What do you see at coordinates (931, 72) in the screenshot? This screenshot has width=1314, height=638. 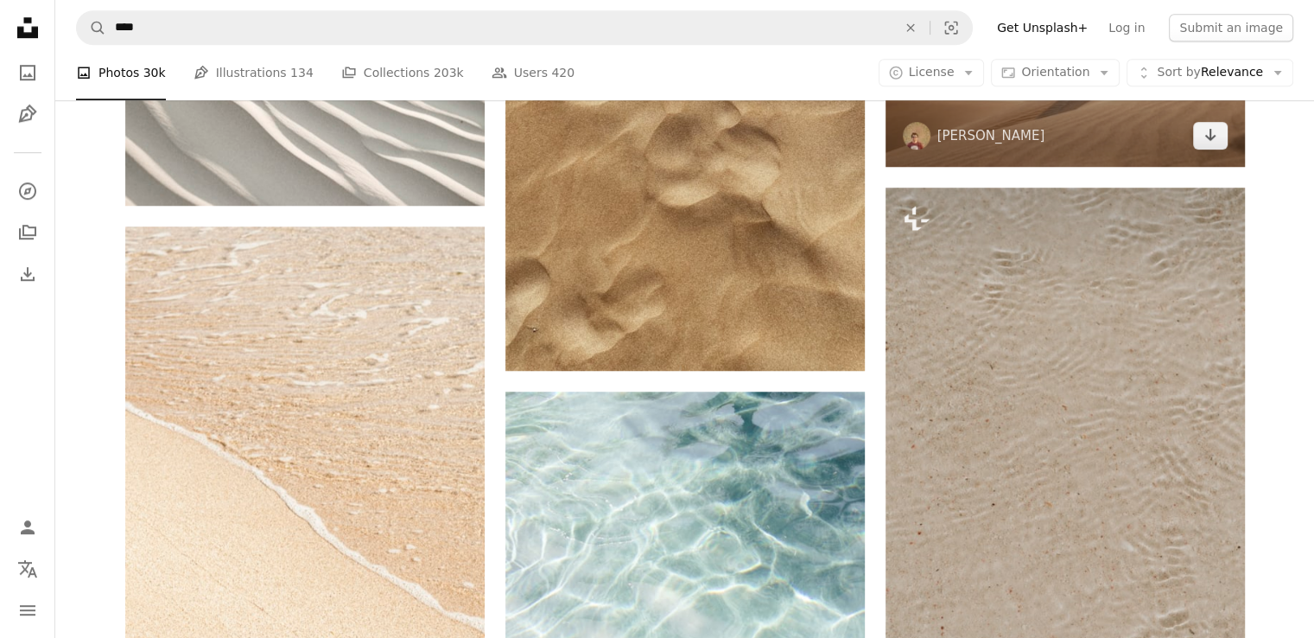 I see `span: License` at bounding box center [931, 72].